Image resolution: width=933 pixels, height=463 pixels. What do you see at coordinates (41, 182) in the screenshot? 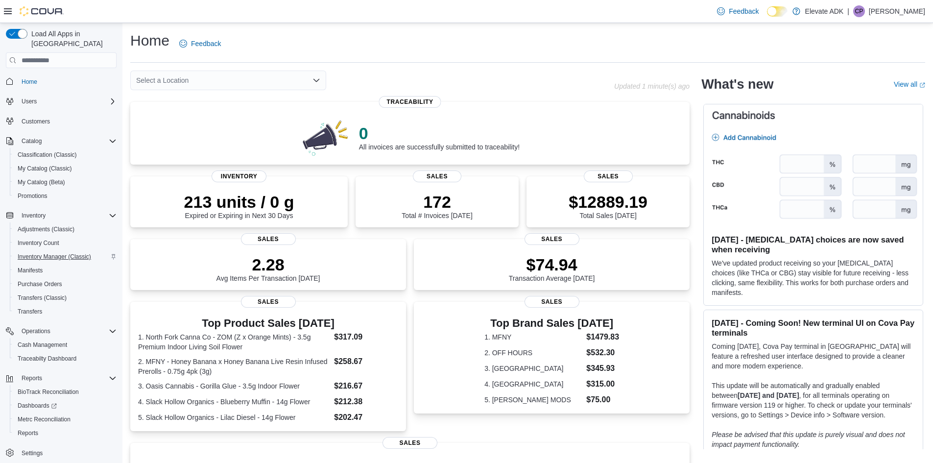
I see `span: My Catalog (Beta)` at bounding box center [41, 182].